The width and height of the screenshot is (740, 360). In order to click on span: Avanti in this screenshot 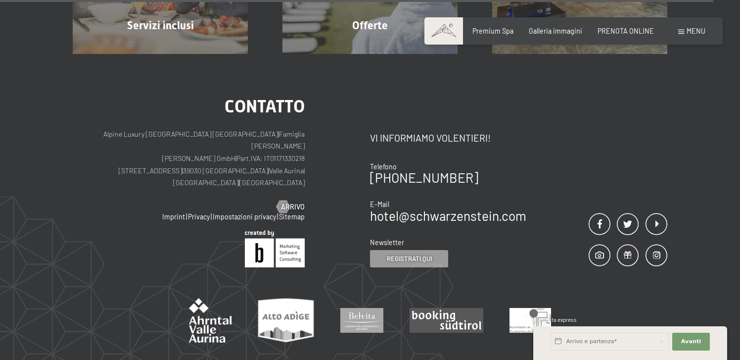, I will do `click(691, 341)`.